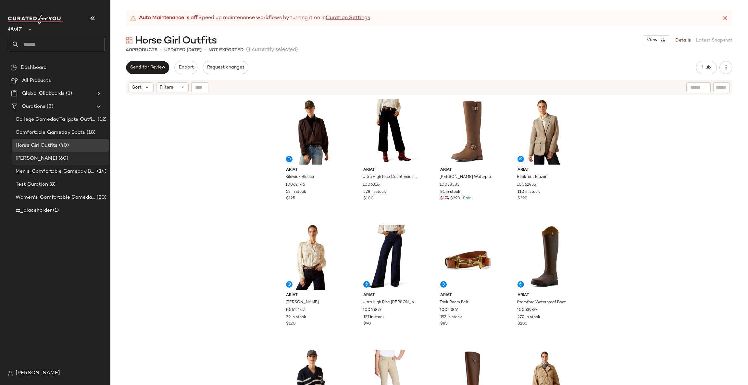 The image size is (748, 385). I want to click on img: cfy_white_logo.C9jOOHJF.svg, so click(35, 19).